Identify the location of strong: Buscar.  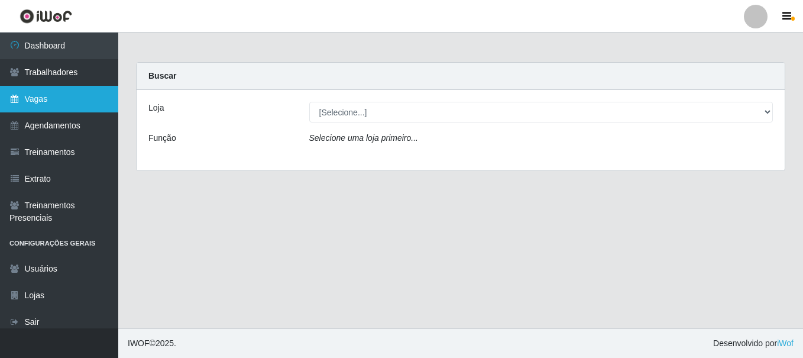
(162, 76).